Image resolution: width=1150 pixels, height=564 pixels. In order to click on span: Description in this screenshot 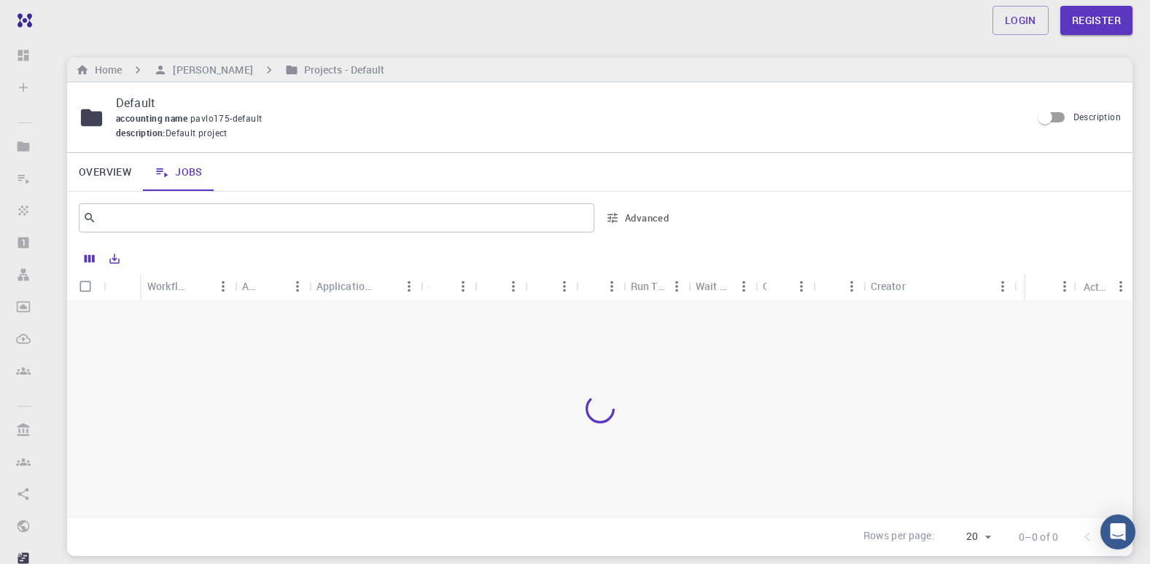, I will do `click(1097, 117)`.